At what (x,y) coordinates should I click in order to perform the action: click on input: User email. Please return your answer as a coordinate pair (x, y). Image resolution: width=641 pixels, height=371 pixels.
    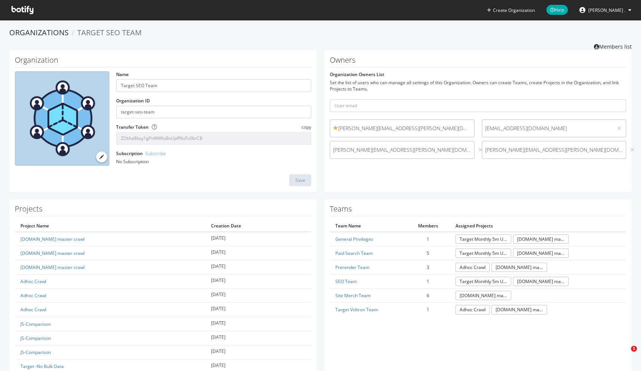
    Looking at the image, I should click on (478, 106).